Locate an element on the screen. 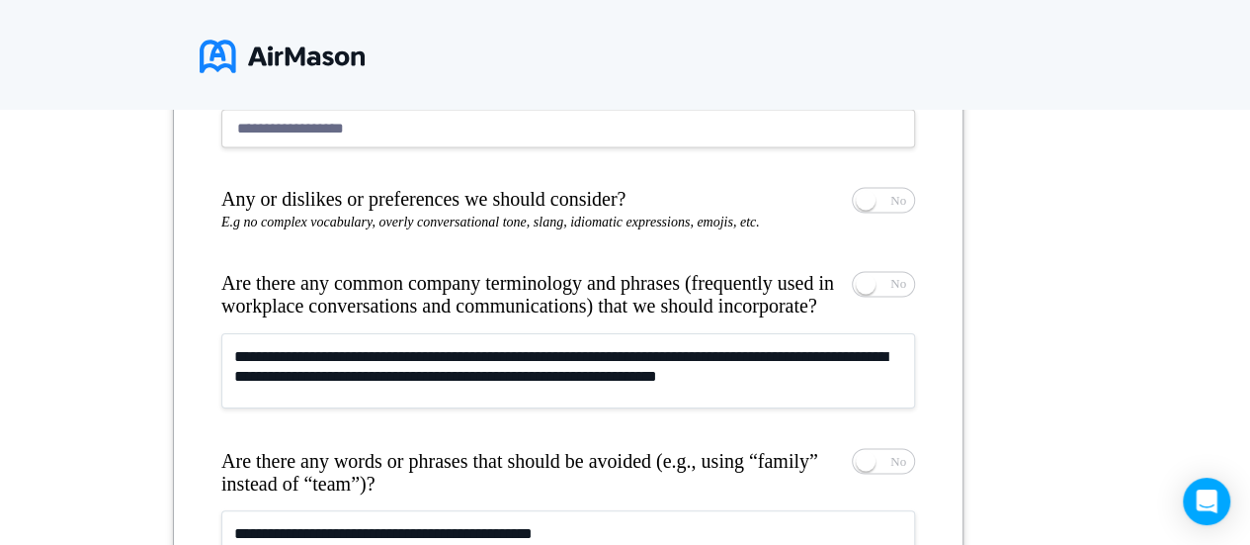 The height and width of the screenshot is (545, 1250). span: E.g no complex vocabulary, overly conversational tone, slang, idiomatic expressions, emojis, etc. is located at coordinates (490, 221).